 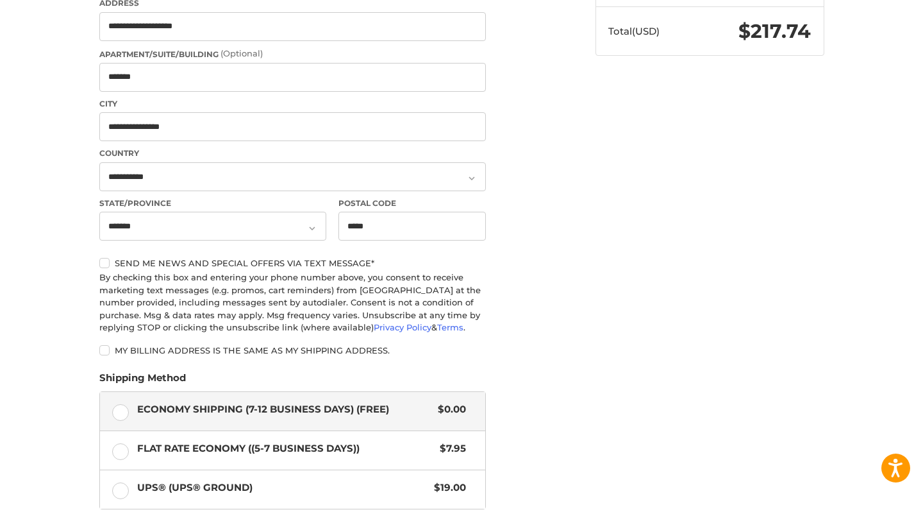 I want to click on label: My billing address is the same as my shipping address., so click(x=292, y=350).